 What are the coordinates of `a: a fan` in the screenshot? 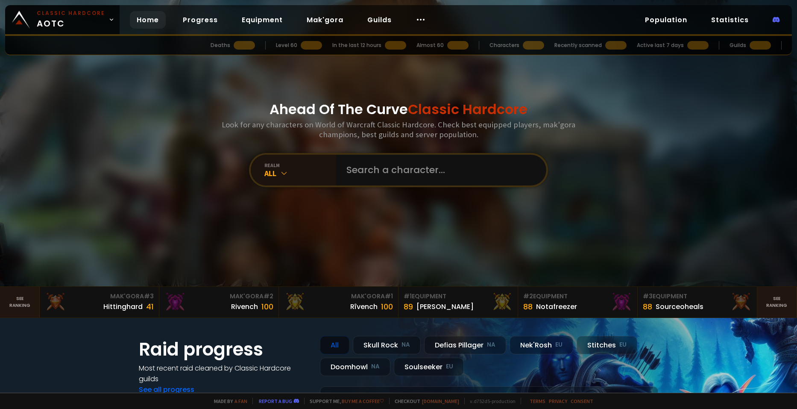 It's located at (241, 401).